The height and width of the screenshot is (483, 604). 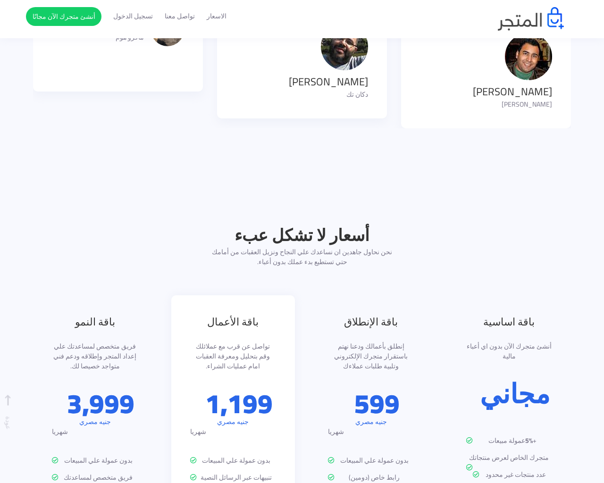 What do you see at coordinates (371, 356) in the screenshot?
I see `p: إنطلق بأعمالك ودعنا نهتم باستقرار متجرك الإلكتروني وتلبية طلبات عملاءك` at bounding box center [371, 356].